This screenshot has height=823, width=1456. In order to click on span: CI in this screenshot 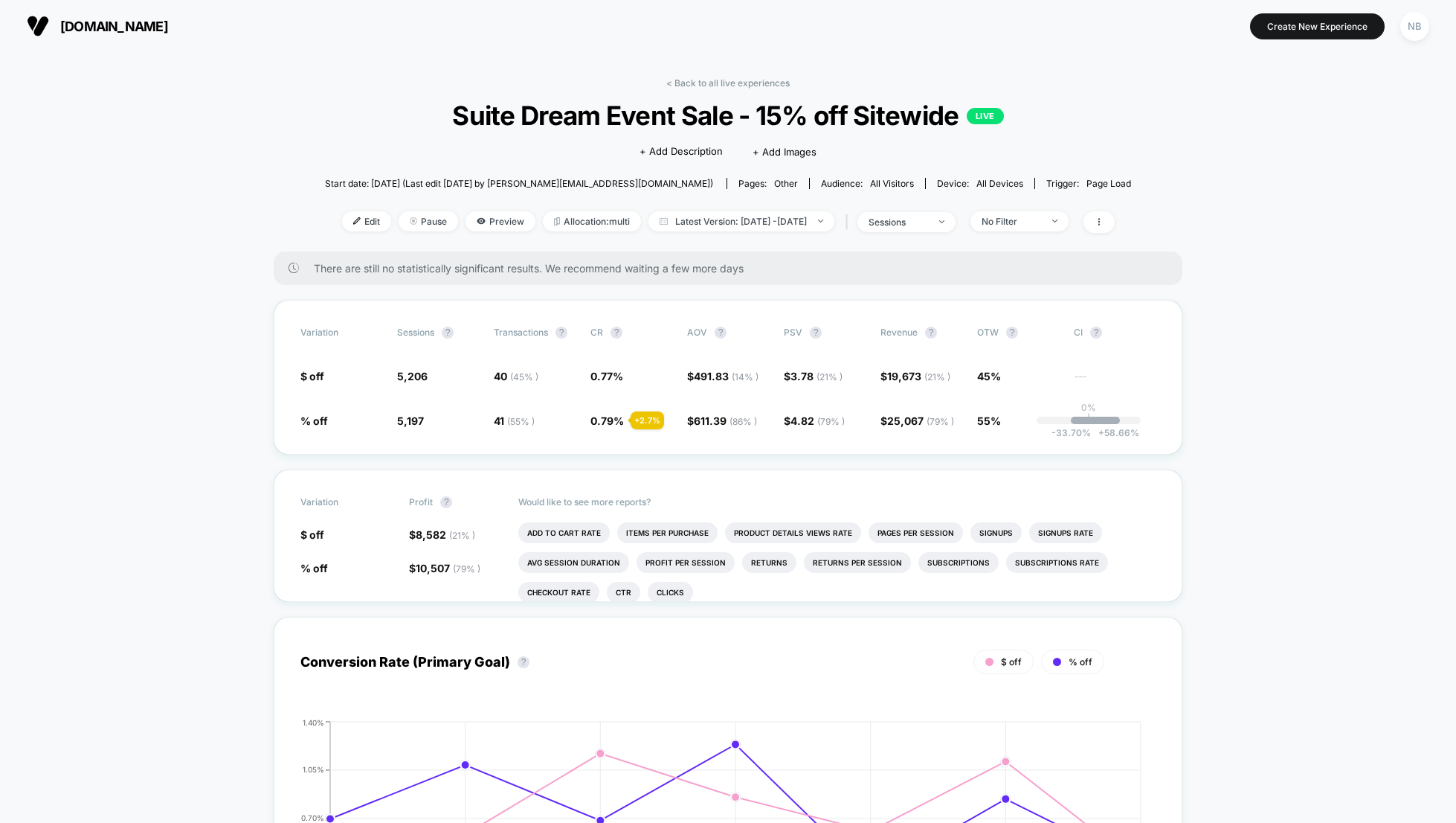, I will do `click(1114, 333)`.